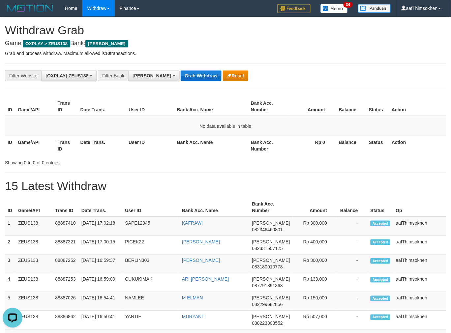 The width and height of the screenshot is (451, 333). I want to click on td: 2, so click(10, 245).